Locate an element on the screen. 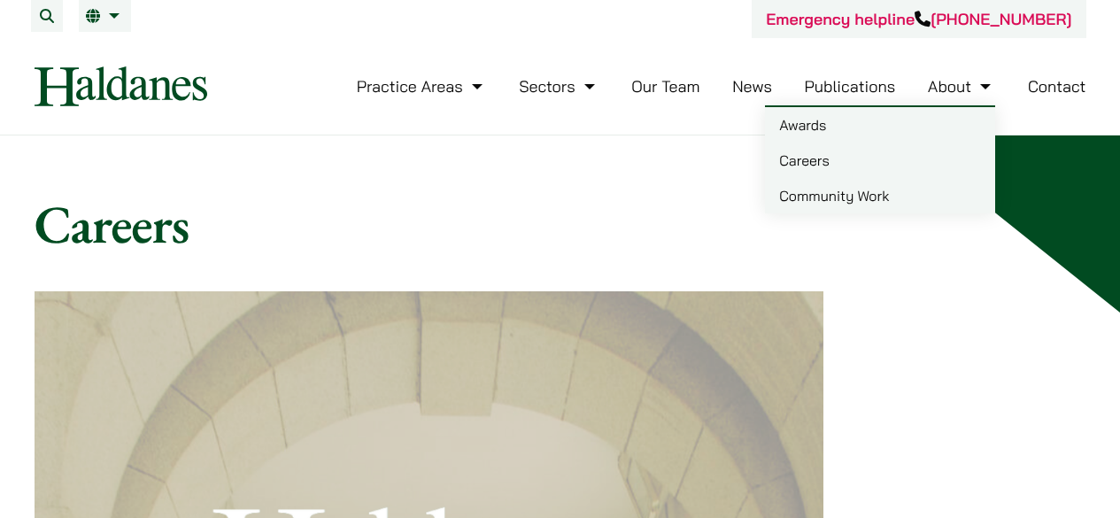 The height and width of the screenshot is (518, 1120). a: News is located at coordinates (752, 86).